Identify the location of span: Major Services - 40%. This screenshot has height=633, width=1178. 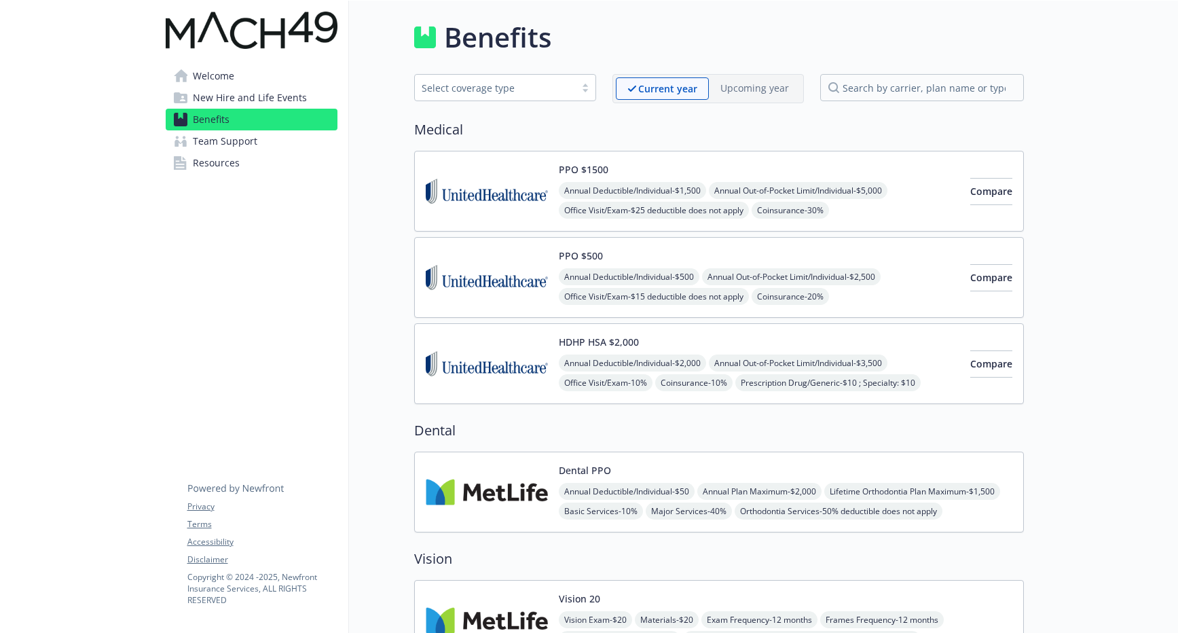
(688, 510).